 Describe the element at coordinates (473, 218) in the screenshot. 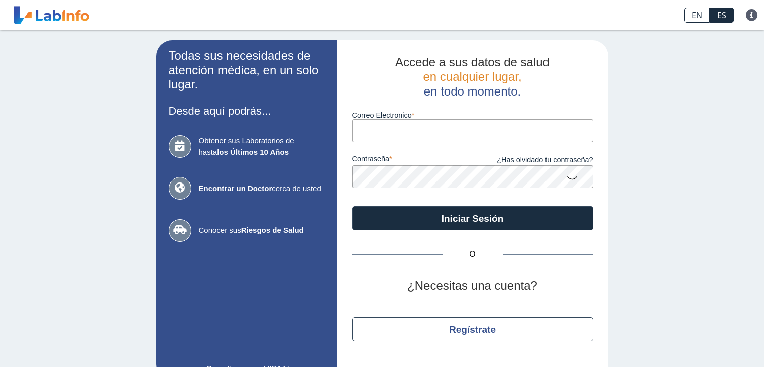

I see `button: Iniciar Sesión` at that location.